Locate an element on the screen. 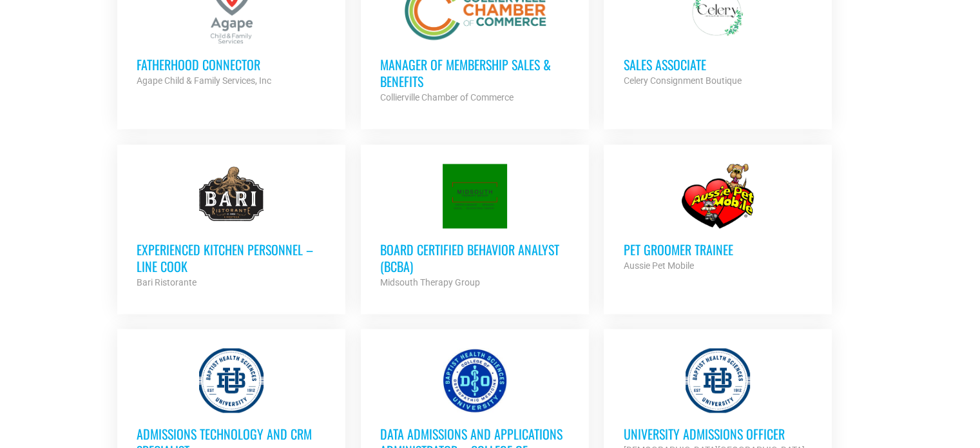 This screenshot has width=980, height=448. strong: Celery Consignment Boutique is located at coordinates (681, 81).